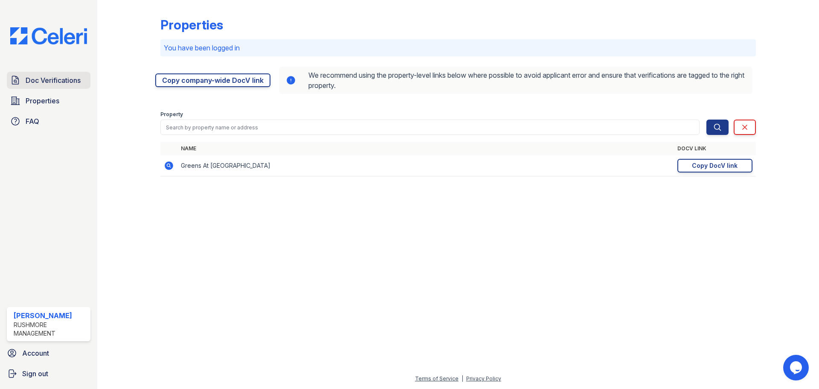 The width and height of the screenshot is (819, 389). What do you see at coordinates (49, 353) in the screenshot?
I see `a: Account` at bounding box center [49, 353].